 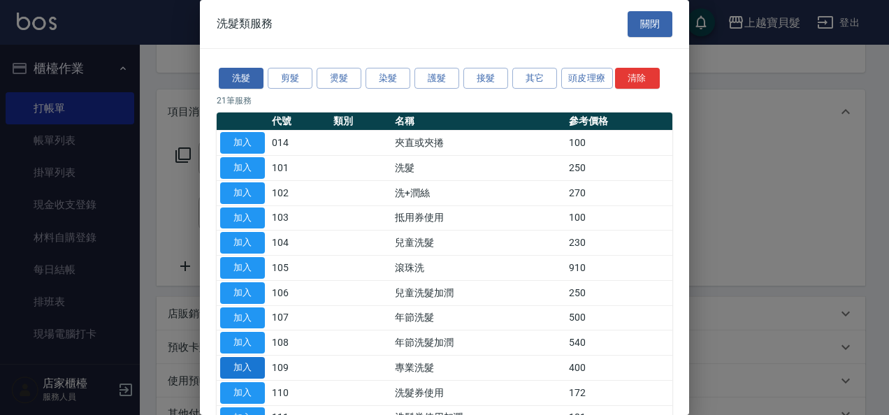 I want to click on span: 洗髮類服務, so click(x=245, y=24).